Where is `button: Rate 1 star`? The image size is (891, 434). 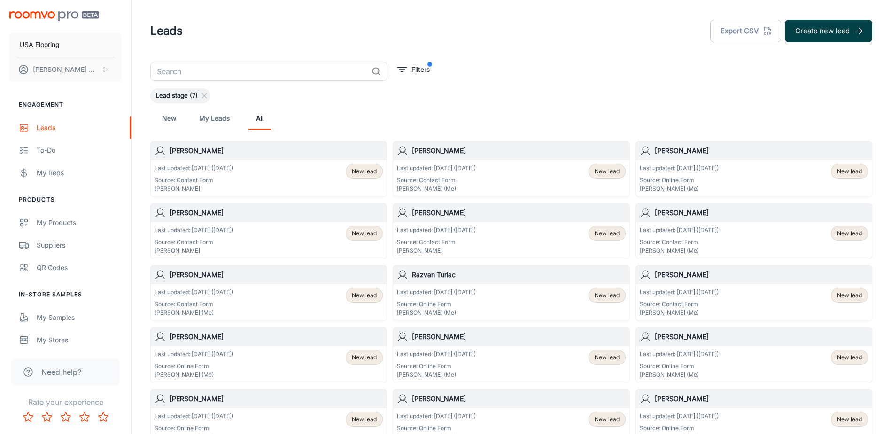 button: Rate 1 star is located at coordinates (28, 417).